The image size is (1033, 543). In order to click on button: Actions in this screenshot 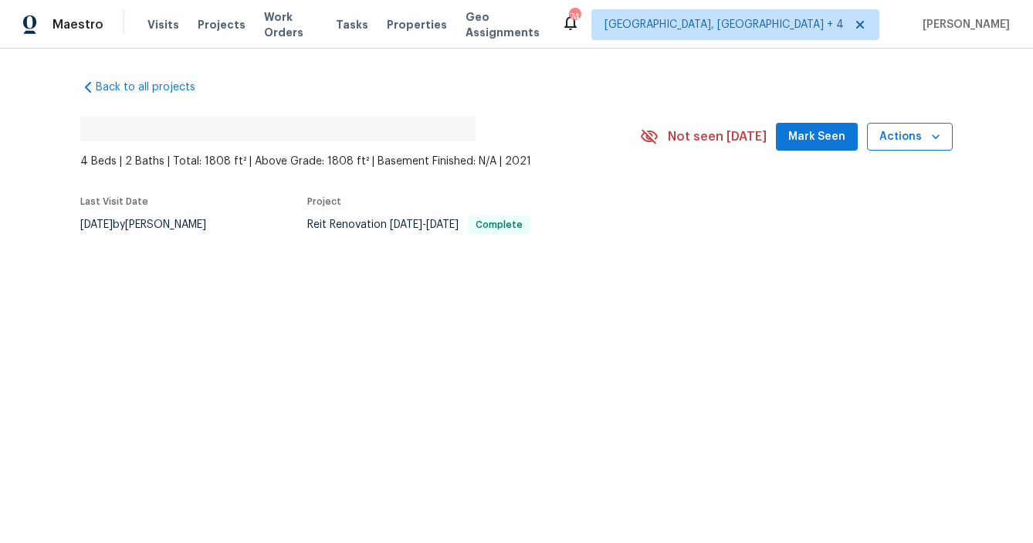, I will do `click(909, 137)`.